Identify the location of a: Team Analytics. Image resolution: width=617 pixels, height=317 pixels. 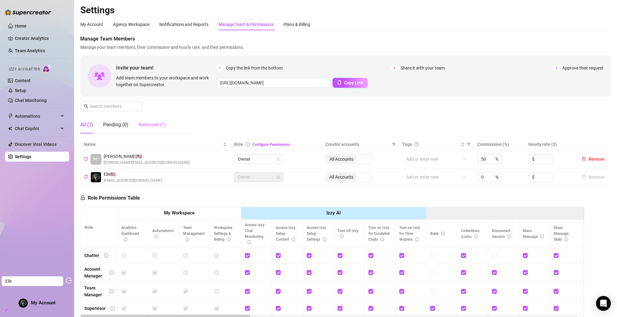
(30, 51).